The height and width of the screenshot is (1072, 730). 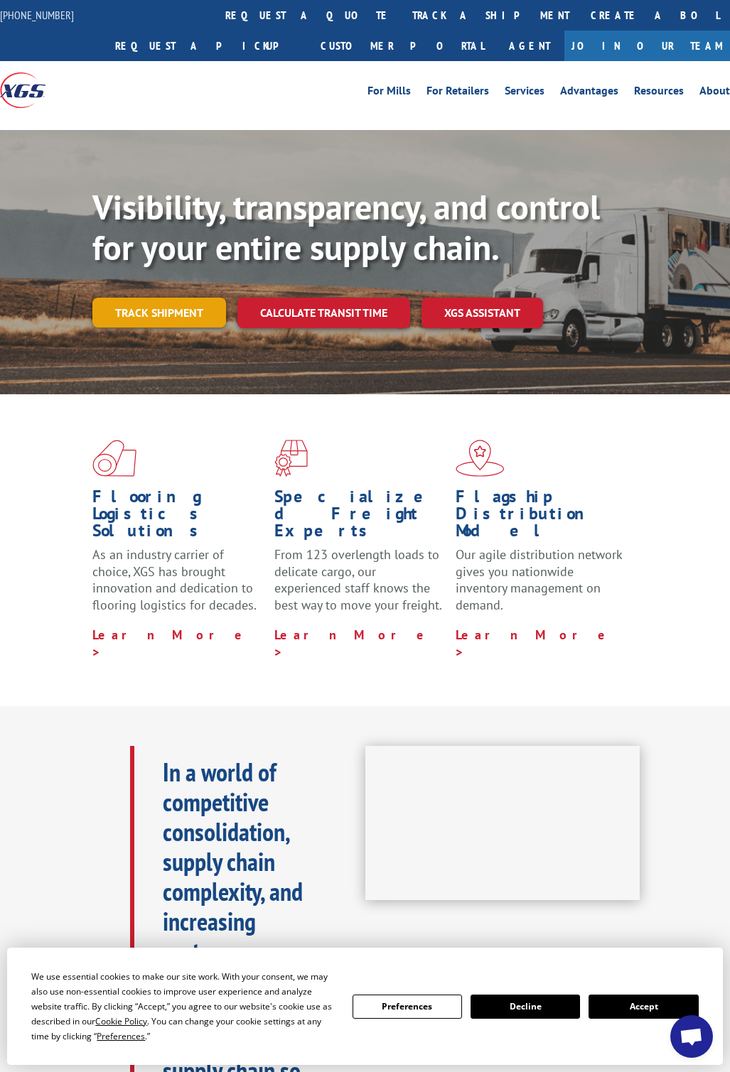 What do you see at coordinates (541, 517) in the screenshot?
I see `h1: Flagship Distribution Model` at bounding box center [541, 517].